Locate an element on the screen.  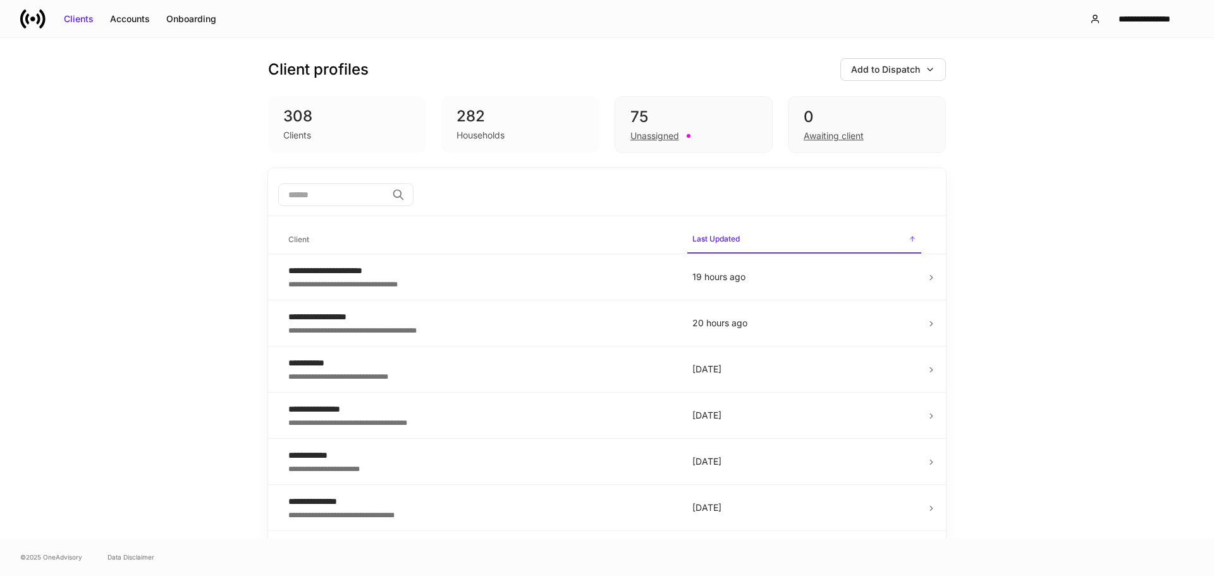
h3: Client profiles is located at coordinates (318, 70).